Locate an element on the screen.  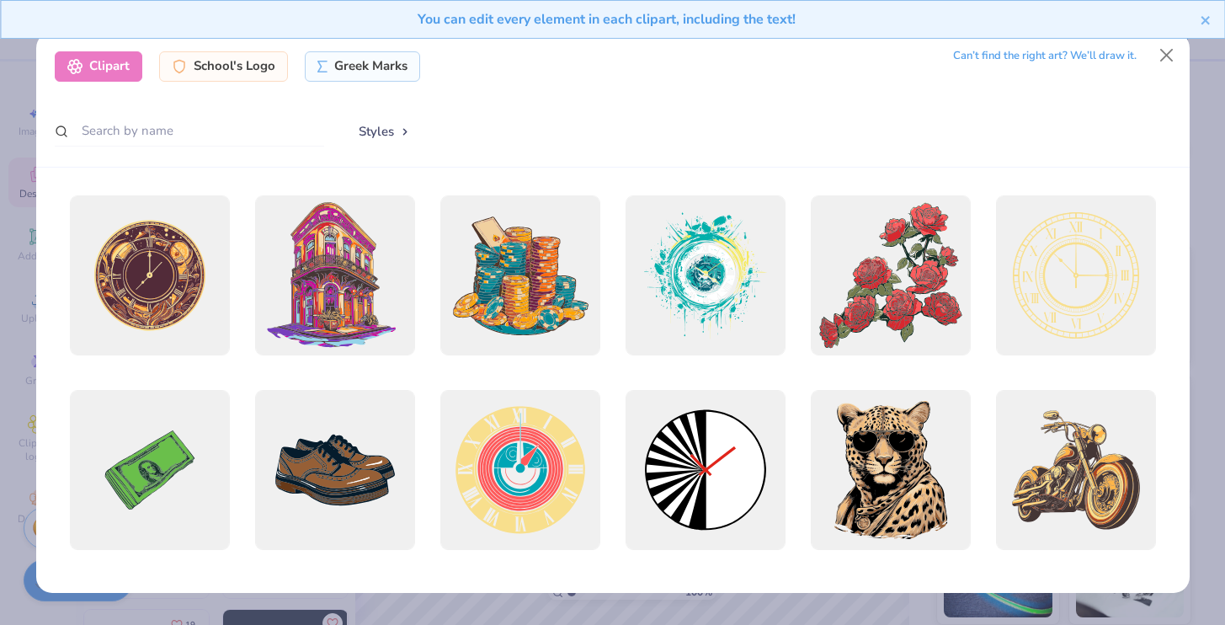
div: School's Logo is located at coordinates (223, 66).